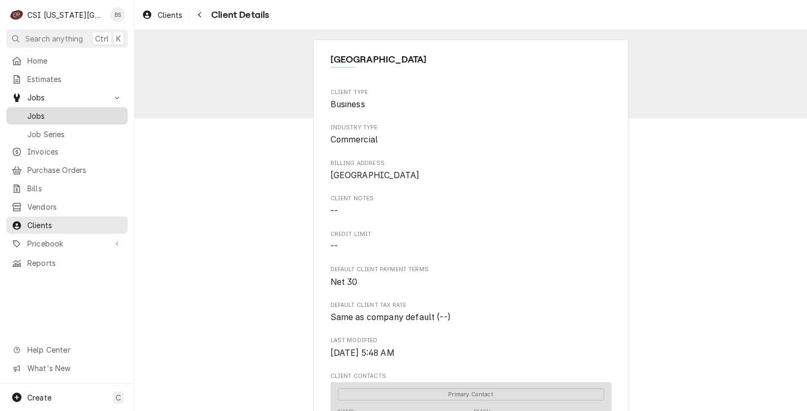 The height and width of the screenshot is (411, 807). I want to click on div: Client Notes, so click(471, 205).